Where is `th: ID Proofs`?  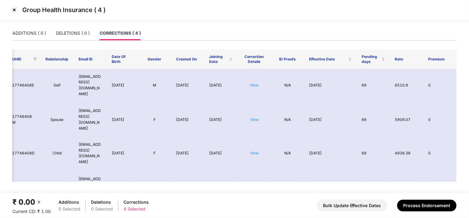 th: ID Proofs is located at coordinates (288, 59).